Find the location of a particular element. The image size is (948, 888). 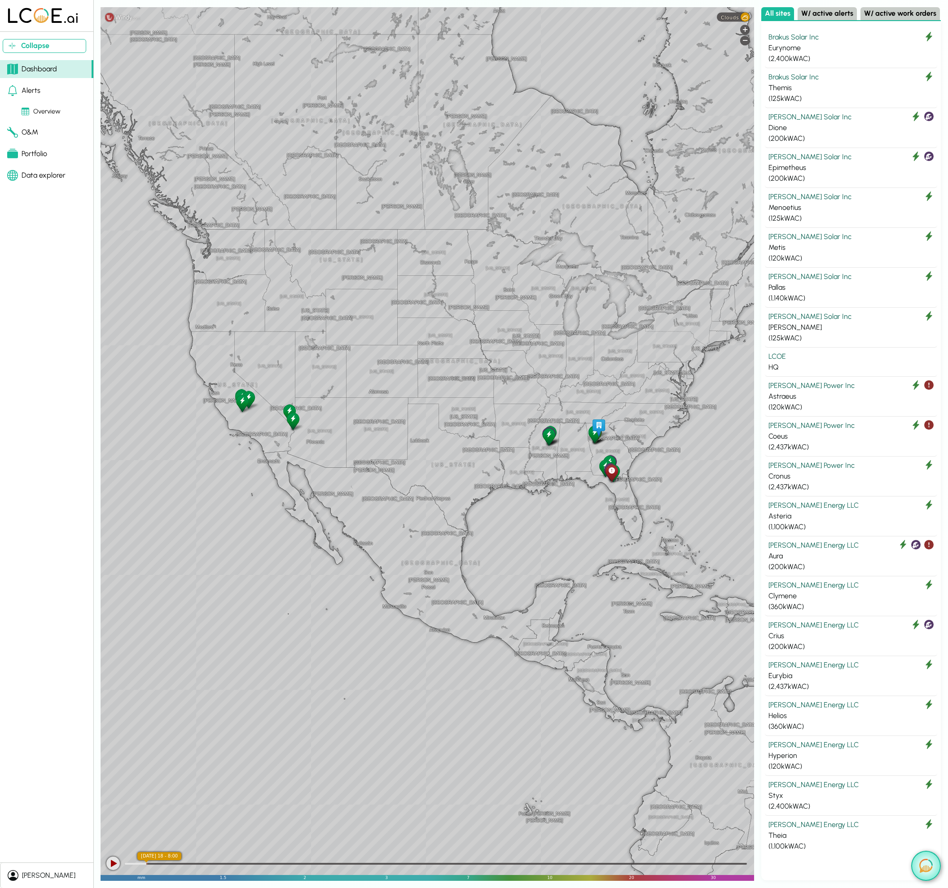

button: Brakus Solar Inc Eurynome (2,400kWAC) is located at coordinates (851, 48).